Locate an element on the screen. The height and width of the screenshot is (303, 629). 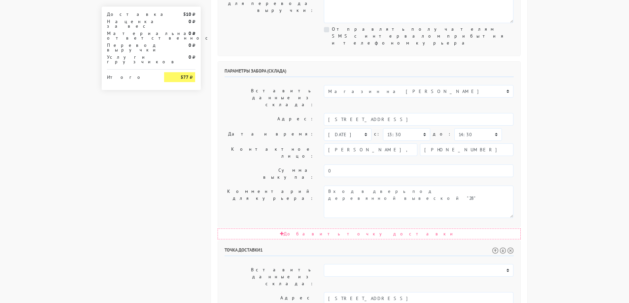
div: Перевод выручки is located at coordinates (131, 48).